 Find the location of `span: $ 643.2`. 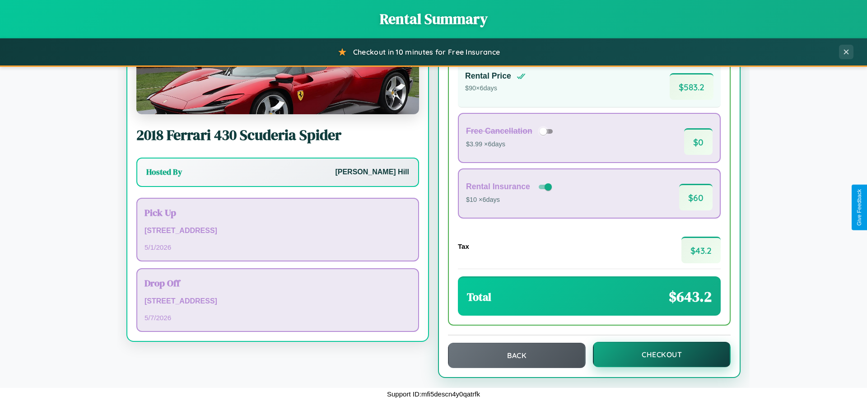

span: $ 643.2 is located at coordinates (690, 297).